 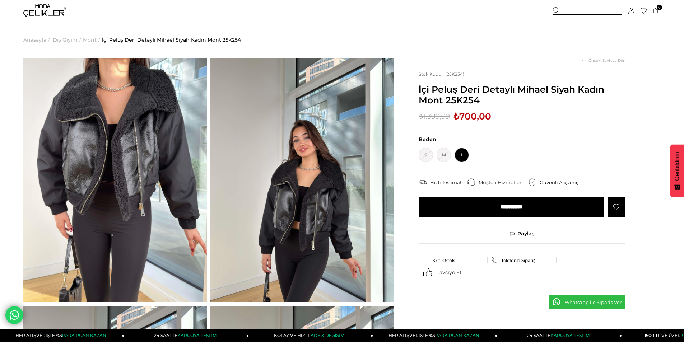 I want to click on span: ₺700,00, so click(x=472, y=116).